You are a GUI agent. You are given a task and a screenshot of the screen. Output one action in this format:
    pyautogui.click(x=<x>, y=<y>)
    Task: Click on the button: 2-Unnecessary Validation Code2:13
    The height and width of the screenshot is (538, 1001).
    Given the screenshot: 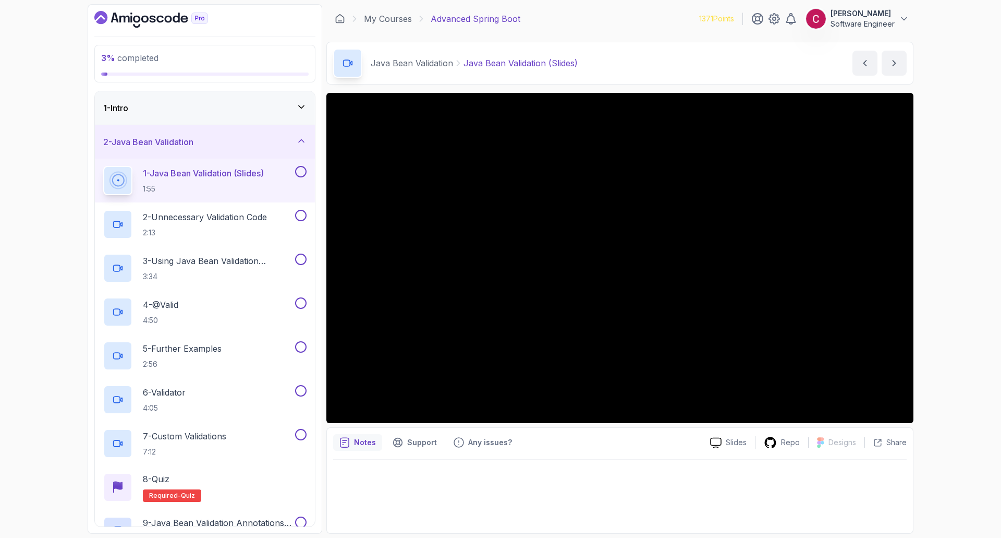 What is the action you would take?
    pyautogui.click(x=205, y=224)
    